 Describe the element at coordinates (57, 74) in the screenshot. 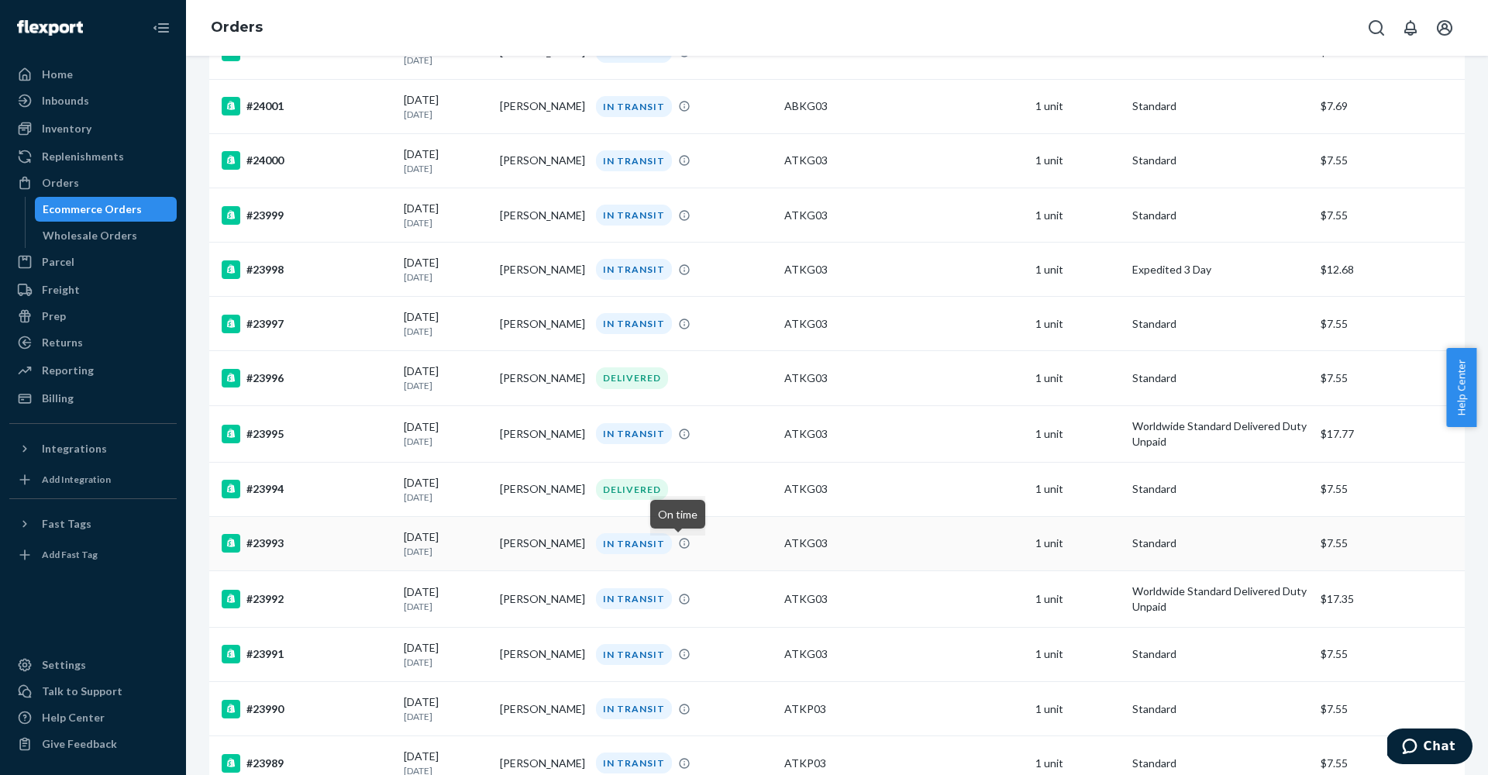

I see `div: Home` at that location.